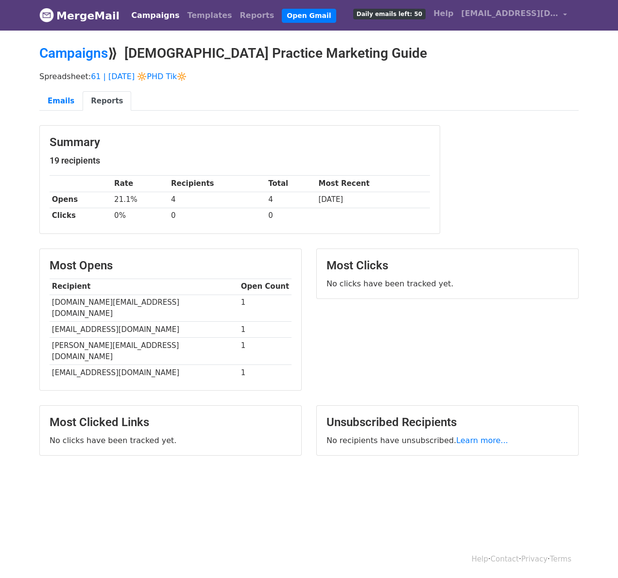 This screenshot has width=618, height=578. Describe the element at coordinates (504, 559) in the screenshot. I see `a: Contact` at that location.